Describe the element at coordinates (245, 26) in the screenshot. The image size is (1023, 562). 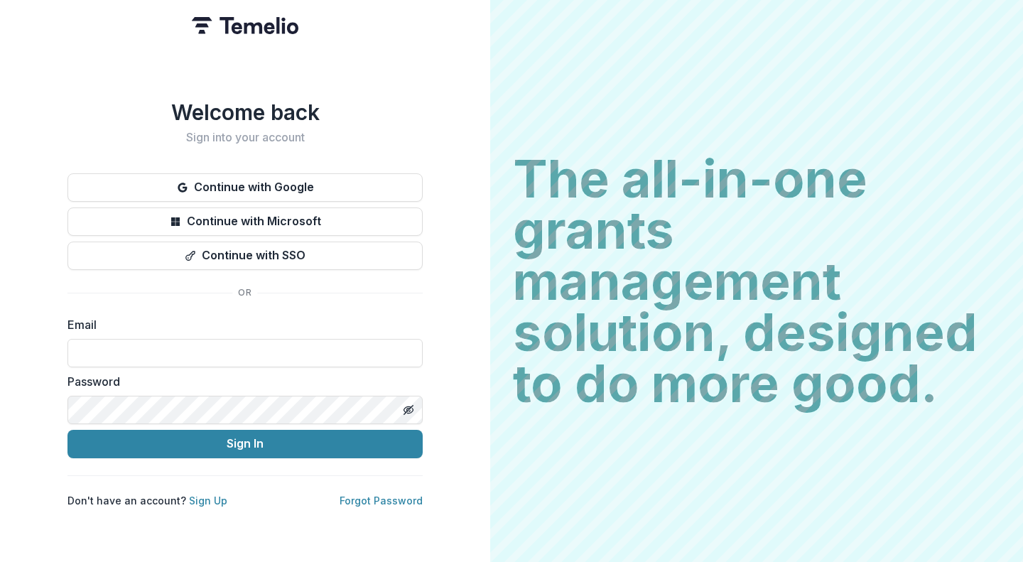
I see `img: Temelio` at that location.